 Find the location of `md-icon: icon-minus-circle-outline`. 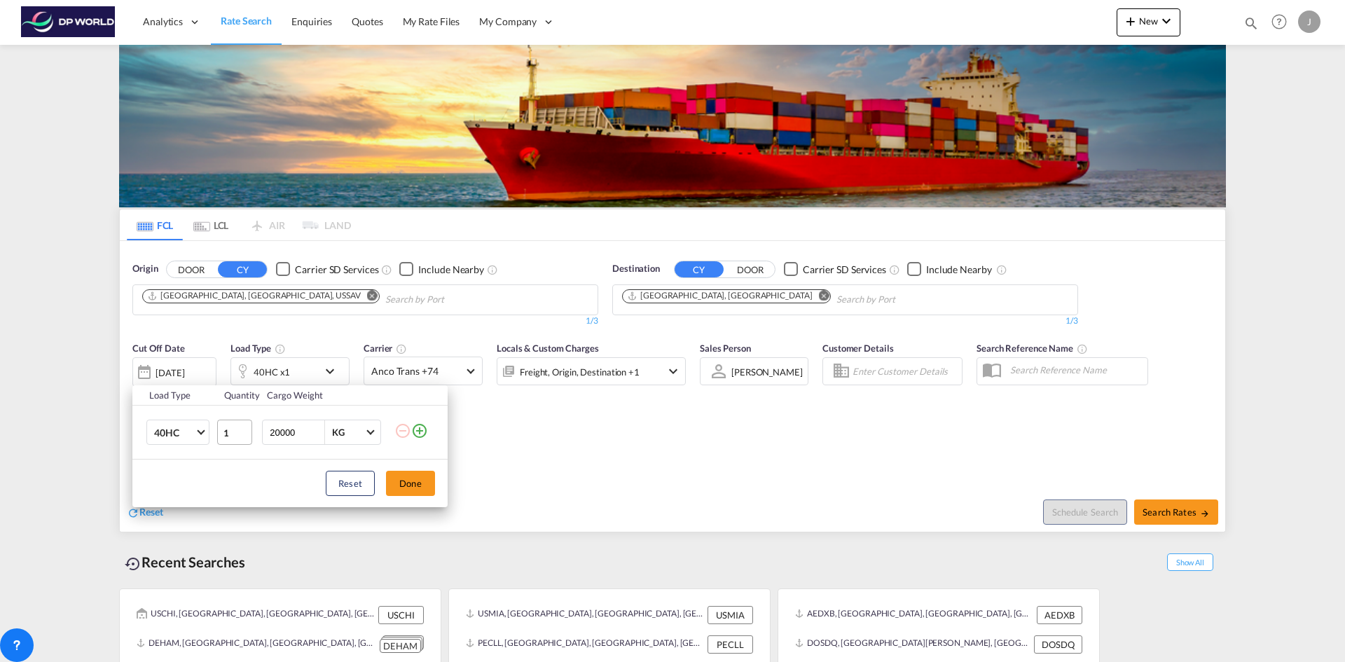

md-icon: icon-minus-circle-outline is located at coordinates (403, 431).